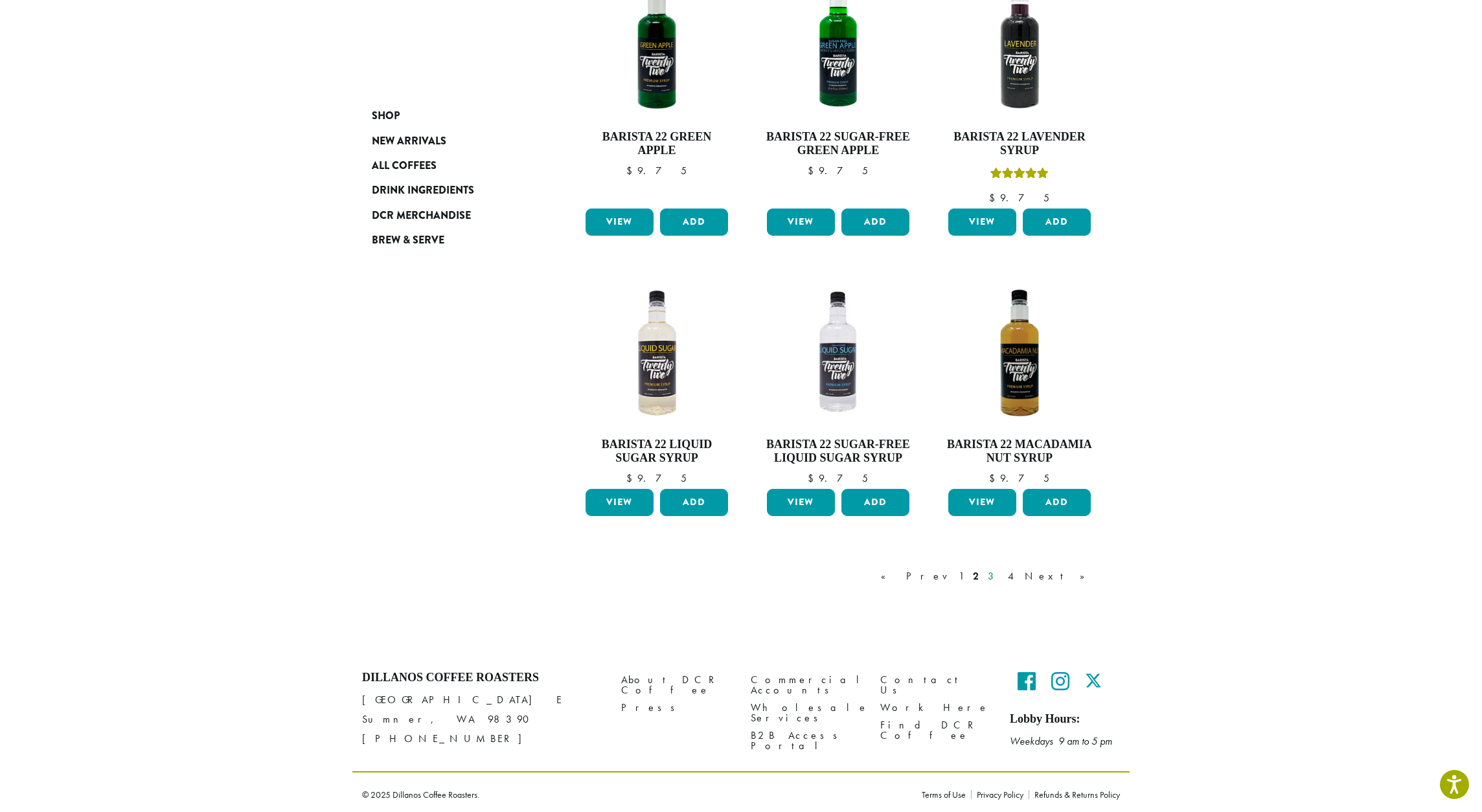 Image resolution: width=1482 pixels, height=812 pixels. What do you see at coordinates (657, 352) in the screenshot?
I see `img: LIQUID-SUGAR-300x300.png` at bounding box center [657, 352].